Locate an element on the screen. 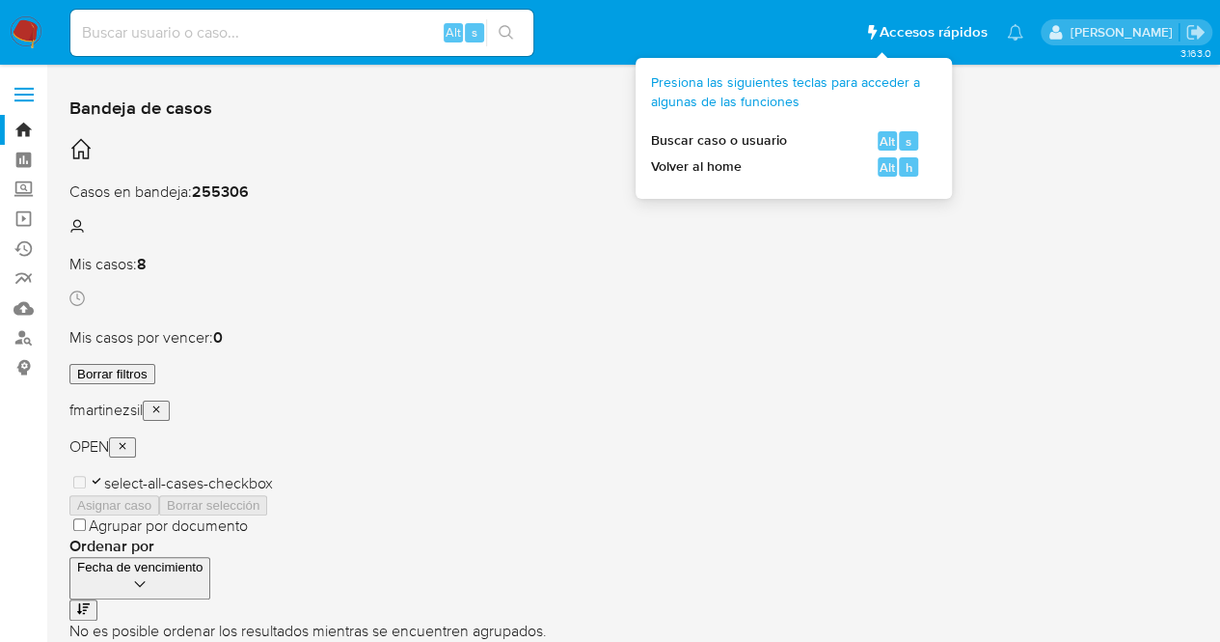  p: francisco.martinezsilva@mercadolibre.com.mx is located at coordinates (1124, 32).